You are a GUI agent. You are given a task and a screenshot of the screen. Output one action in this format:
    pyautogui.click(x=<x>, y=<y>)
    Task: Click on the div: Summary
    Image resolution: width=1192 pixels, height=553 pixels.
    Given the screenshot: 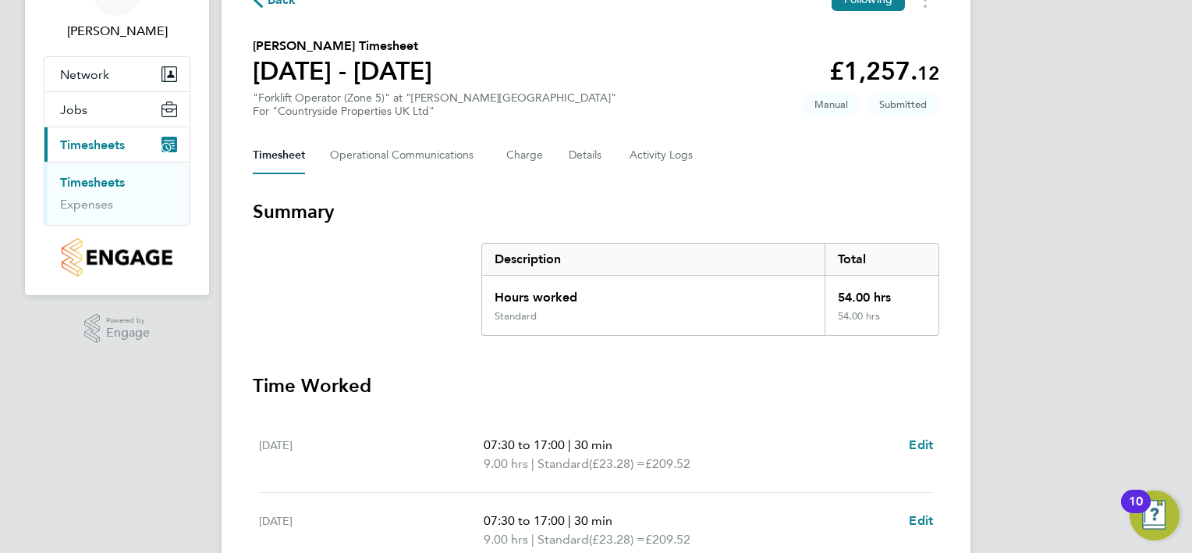 What is the action you would take?
    pyautogui.click(x=710, y=289)
    